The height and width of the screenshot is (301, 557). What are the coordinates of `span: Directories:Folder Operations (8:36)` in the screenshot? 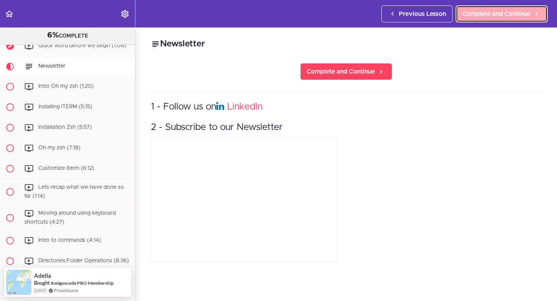 It's located at (84, 261).